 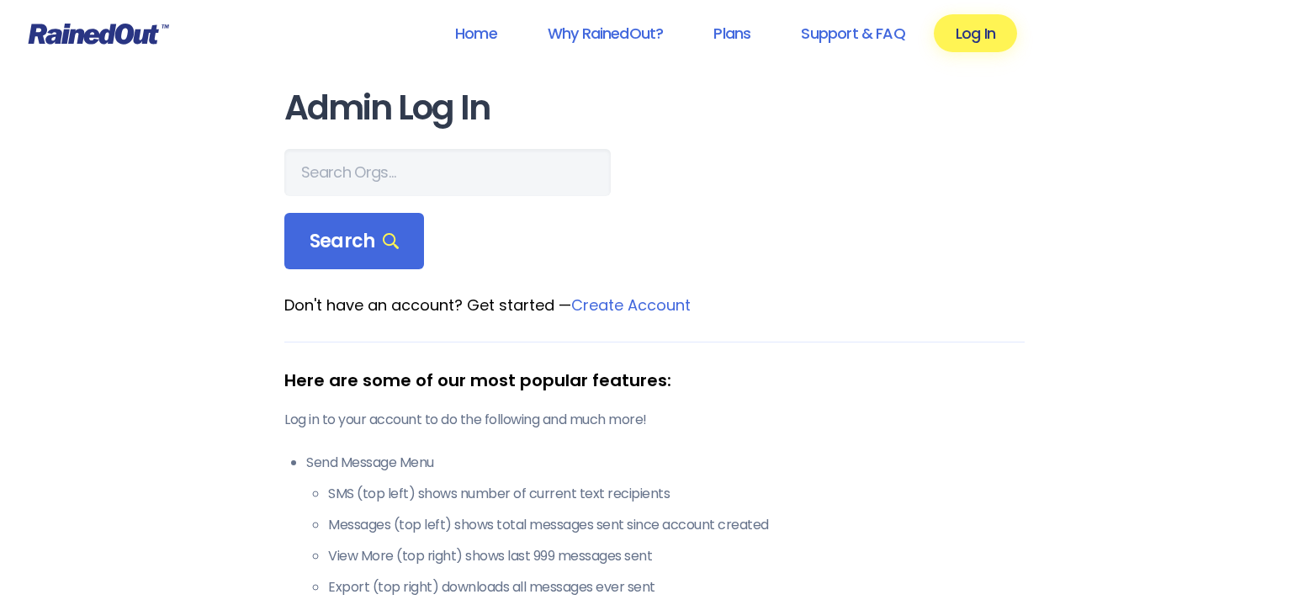 I want to click on li: Messages (top left) shows total messages sent since account created, so click(x=676, y=525).